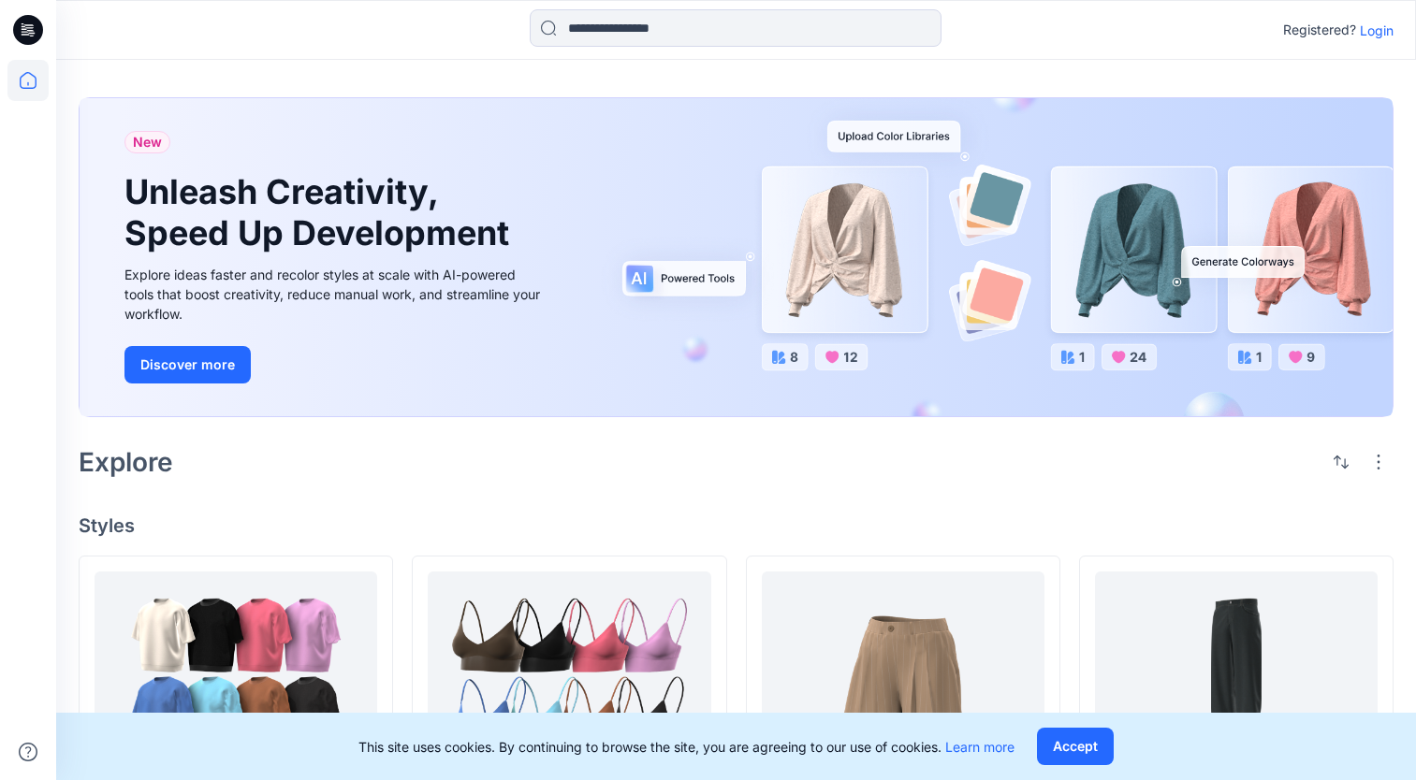 This screenshot has height=780, width=1416. What do you see at coordinates (236, 675) in the screenshot?
I see `a: BW 2025.2 Webinar Mens Garment` at bounding box center [236, 675].